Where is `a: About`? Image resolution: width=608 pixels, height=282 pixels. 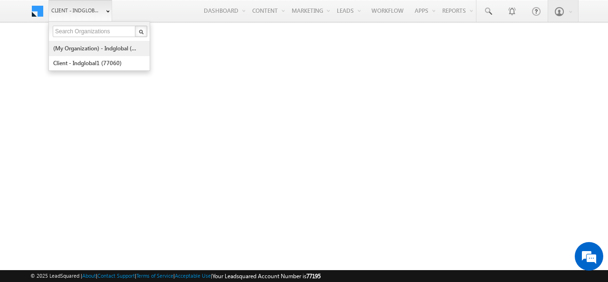
a: About is located at coordinates (89, 275).